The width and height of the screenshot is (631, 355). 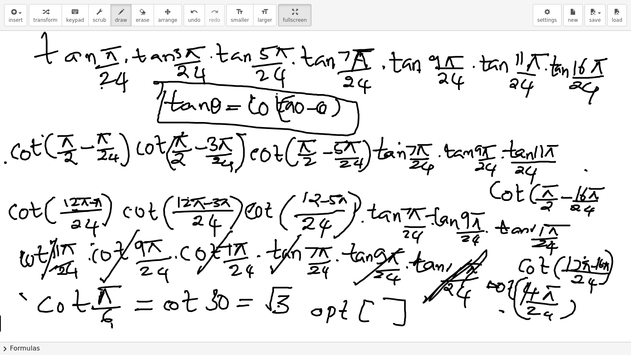 What do you see at coordinates (214, 20) in the screenshot?
I see `span: redo` at bounding box center [214, 20].